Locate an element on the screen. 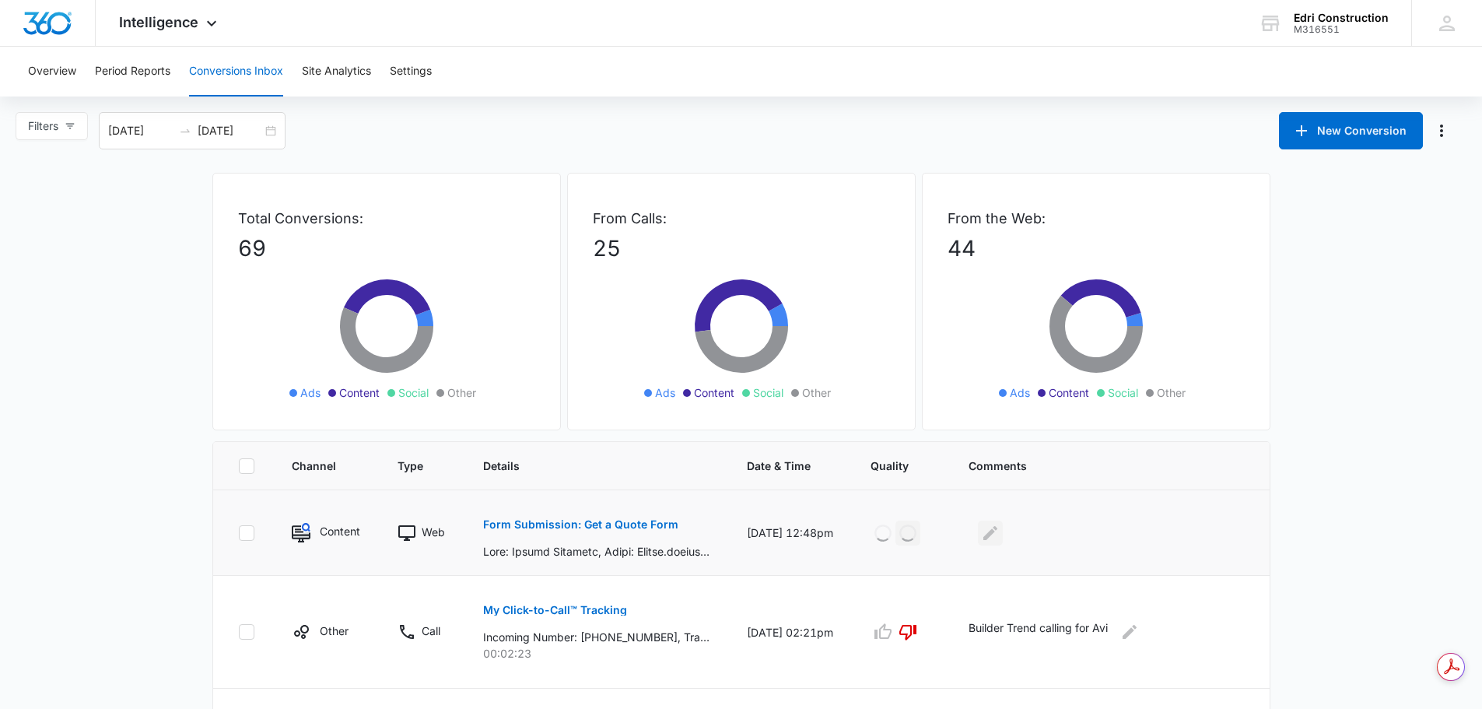  span: Filters is located at coordinates (43, 126).